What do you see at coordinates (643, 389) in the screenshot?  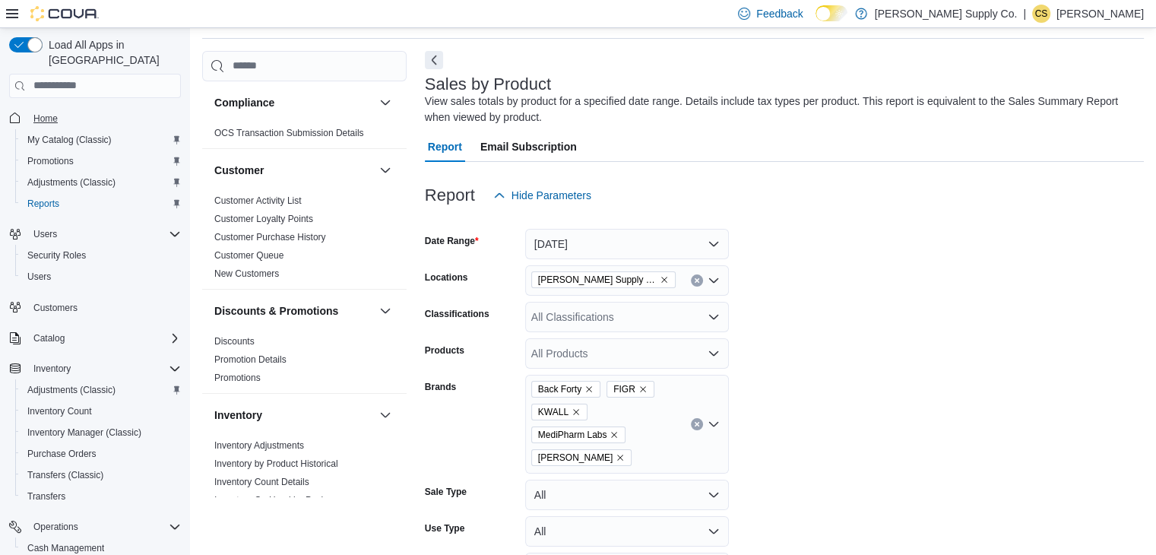 I see `button: Remove FIGR from selection in this group` at bounding box center [643, 389].